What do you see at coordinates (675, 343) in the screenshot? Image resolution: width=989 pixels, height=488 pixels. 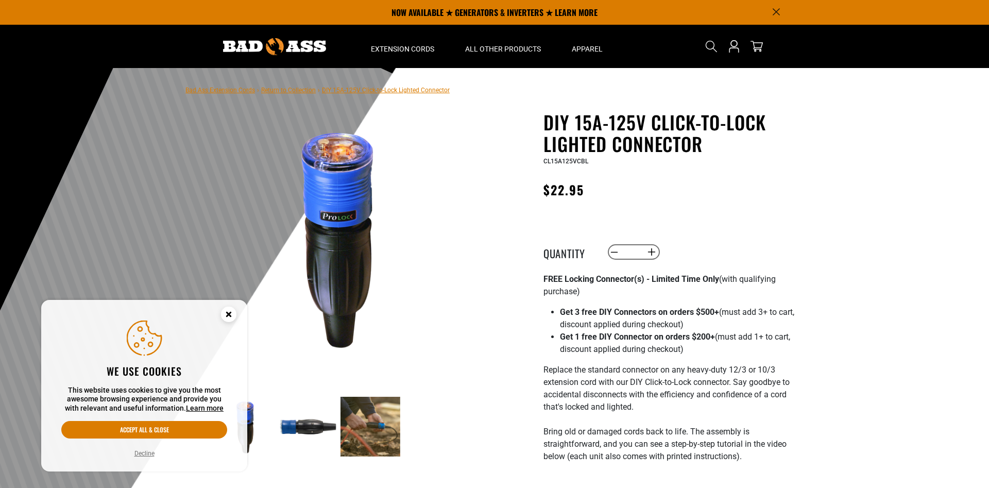 I see `span: (must add 1+ to cart, discount applied during checkout)` at bounding box center [675, 343].